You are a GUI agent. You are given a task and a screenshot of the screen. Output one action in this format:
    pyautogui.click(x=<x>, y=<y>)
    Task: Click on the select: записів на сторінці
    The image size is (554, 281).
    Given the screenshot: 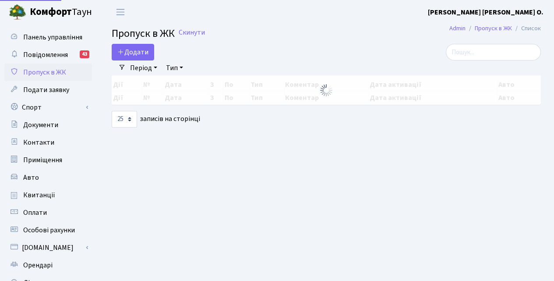 What is the action you would take?
    pyautogui.click(x=124, y=119)
    